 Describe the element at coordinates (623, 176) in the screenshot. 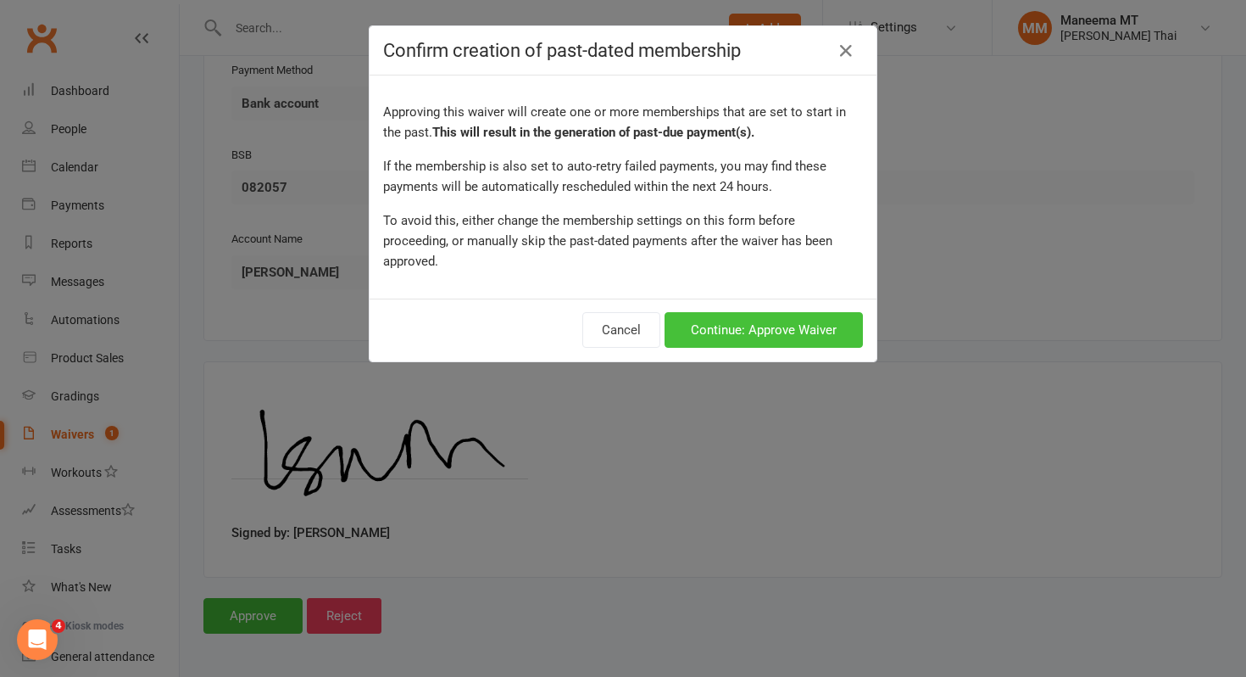

I see `p: If the membership is also set to auto-retry failed payments, you may find these payments will be ...` at that location.